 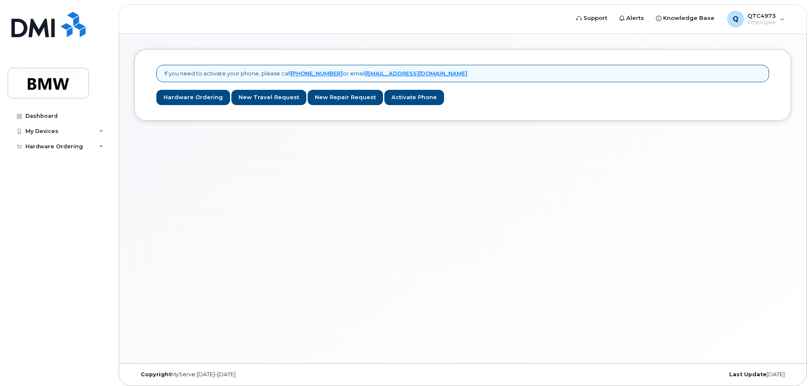 What do you see at coordinates (748, 374) in the screenshot?
I see `strong: Last Update` at bounding box center [748, 374].